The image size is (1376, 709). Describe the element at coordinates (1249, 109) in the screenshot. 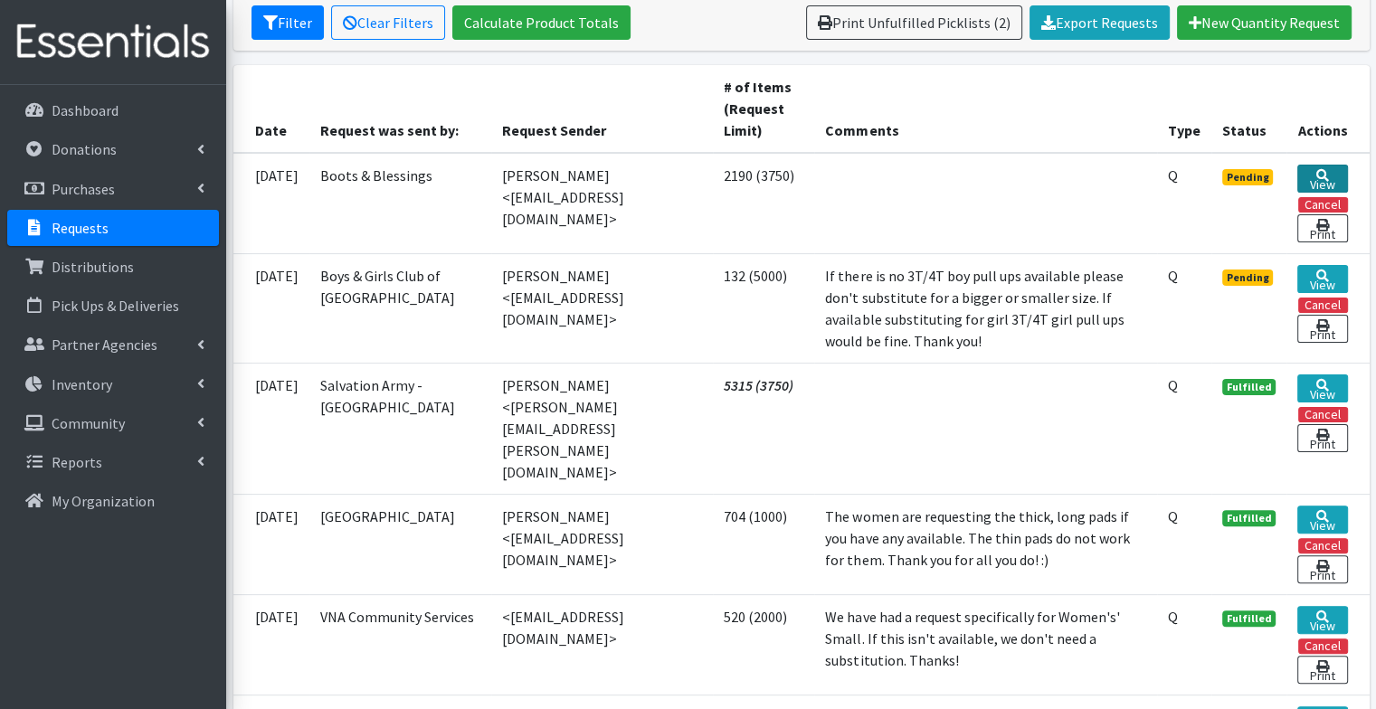

I see `th: Status` at that location.